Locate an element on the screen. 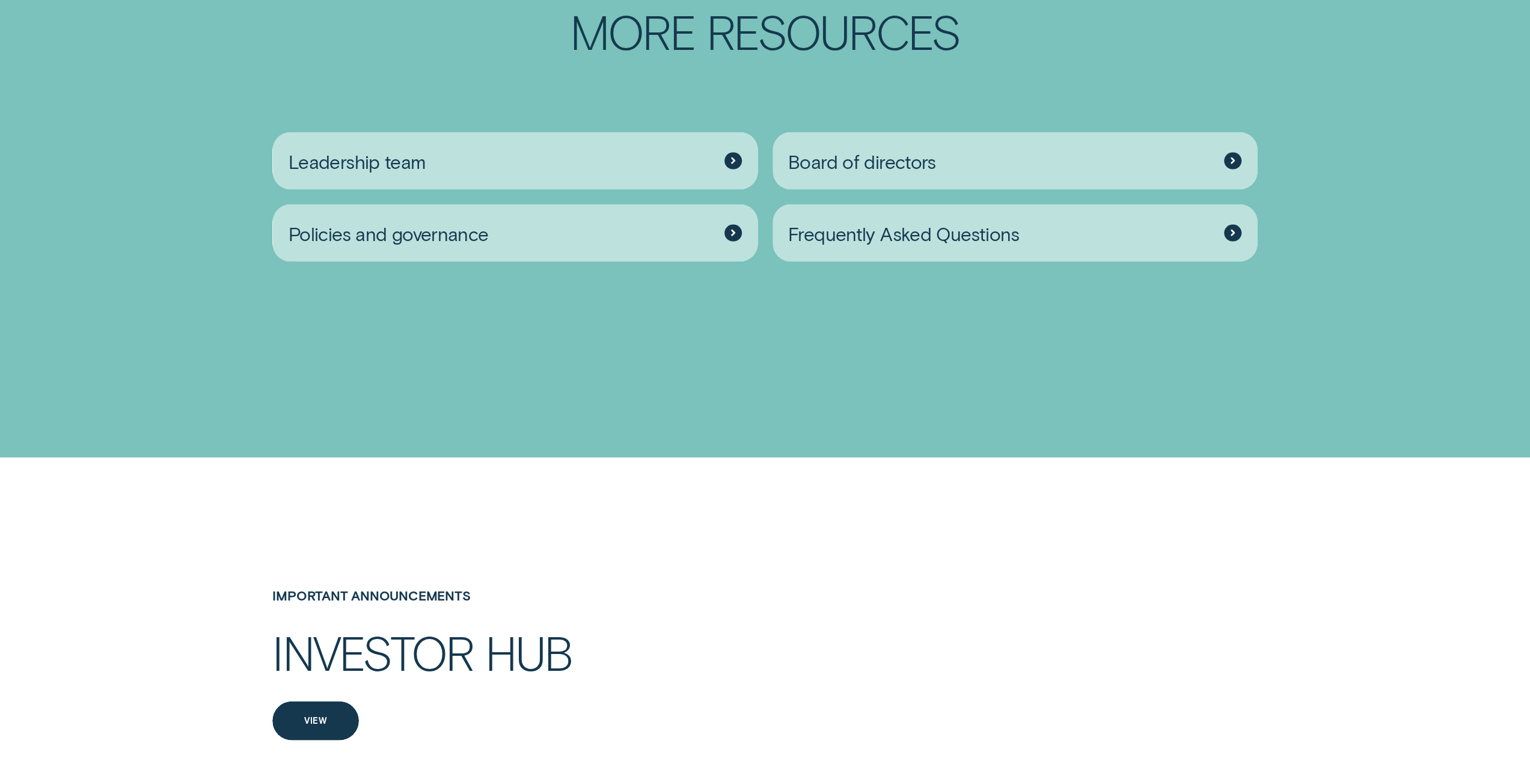  h2: More Resources is located at coordinates (765, 31).